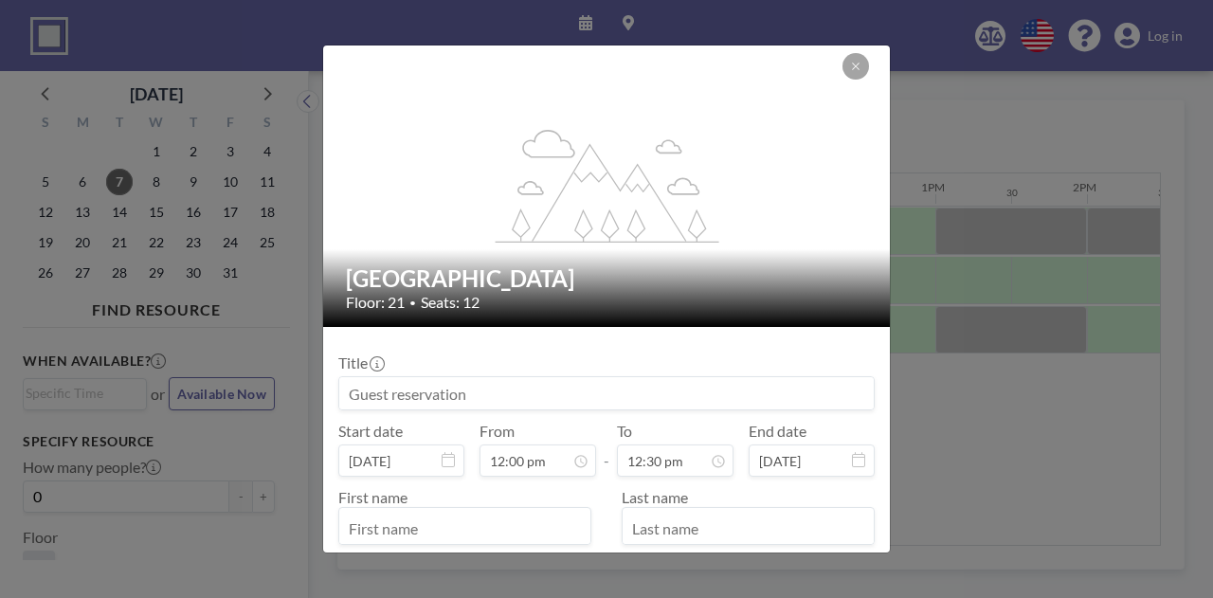 This screenshot has width=1213, height=598. What do you see at coordinates (497, 431) in the screenshot?
I see `label: From` at bounding box center [497, 431].